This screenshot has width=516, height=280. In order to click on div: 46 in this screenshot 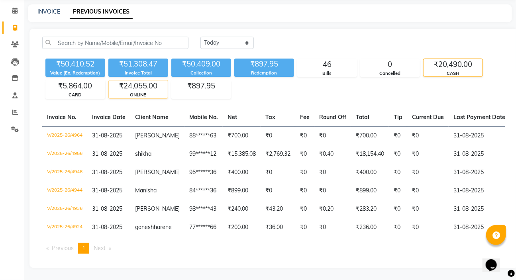, I will do `click(327, 65)`.